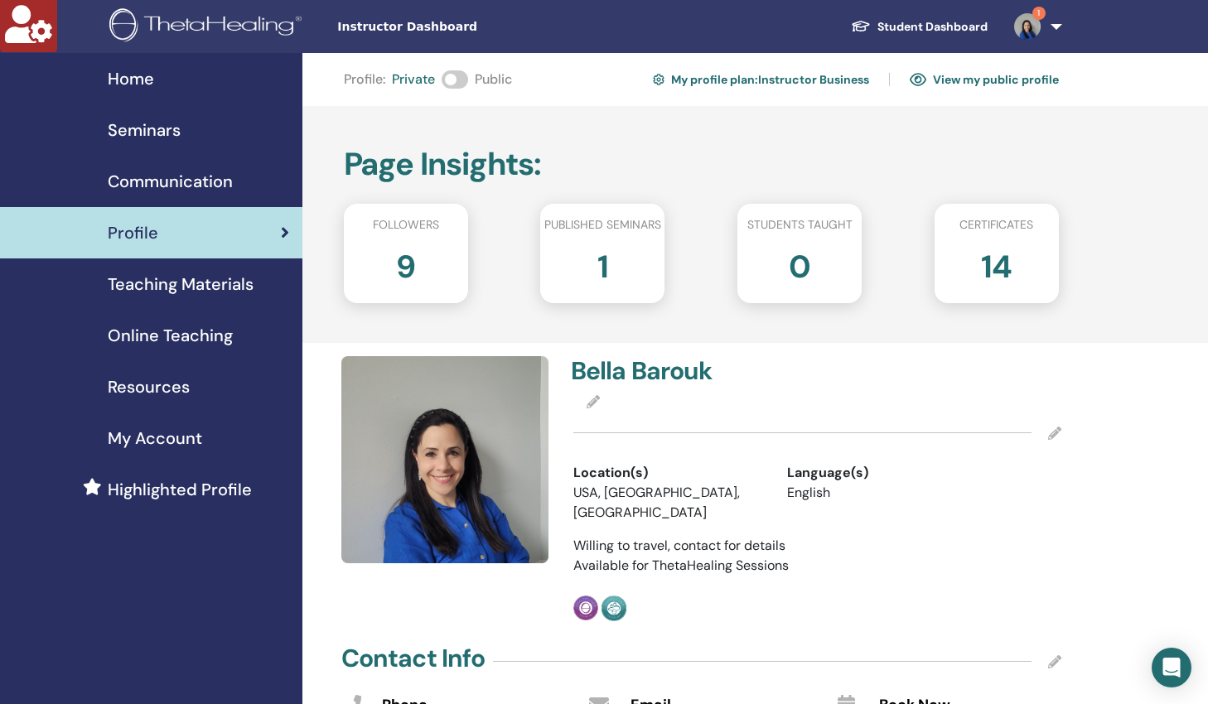 The height and width of the screenshot is (704, 1208). Describe the element at coordinates (800, 263) in the screenshot. I see `h2: 0` at that location.